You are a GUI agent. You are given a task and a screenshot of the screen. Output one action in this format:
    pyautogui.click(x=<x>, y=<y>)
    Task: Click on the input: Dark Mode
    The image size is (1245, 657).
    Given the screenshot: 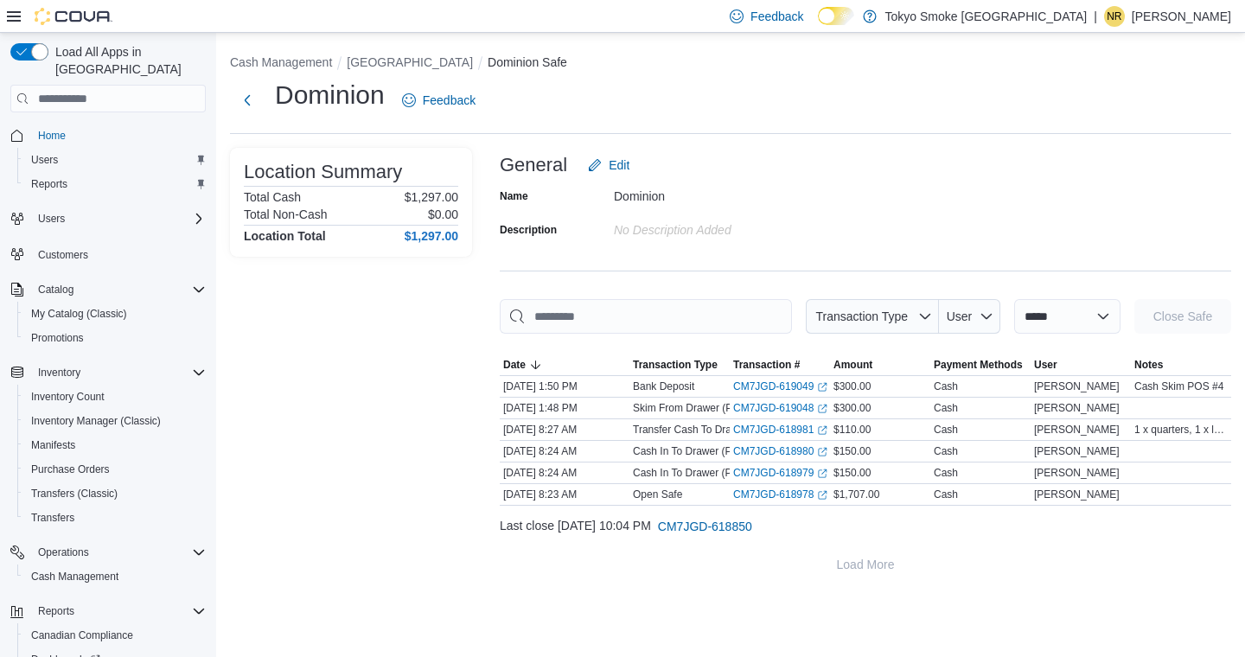 What is the action you would take?
    pyautogui.click(x=836, y=16)
    